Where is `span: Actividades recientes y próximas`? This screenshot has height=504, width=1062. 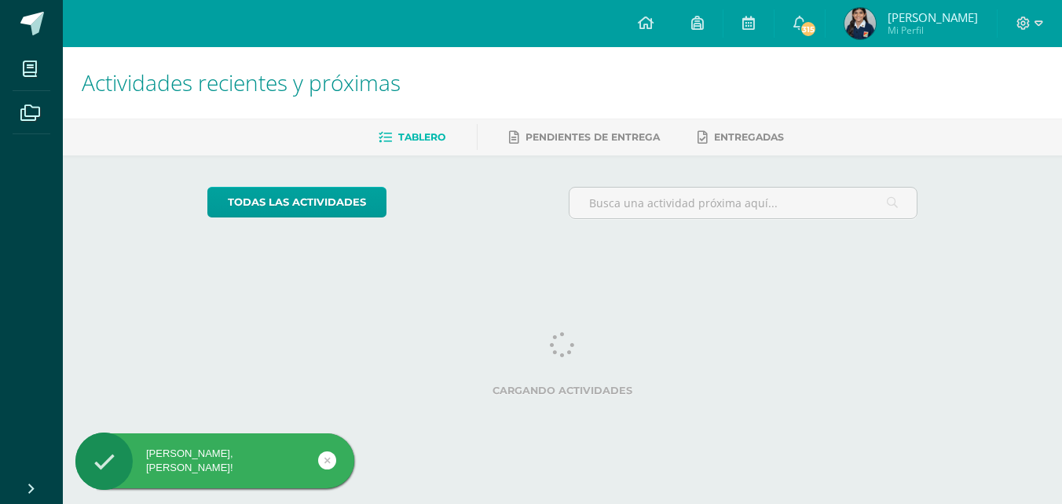
span: Actividades recientes y próximas is located at coordinates (241, 82).